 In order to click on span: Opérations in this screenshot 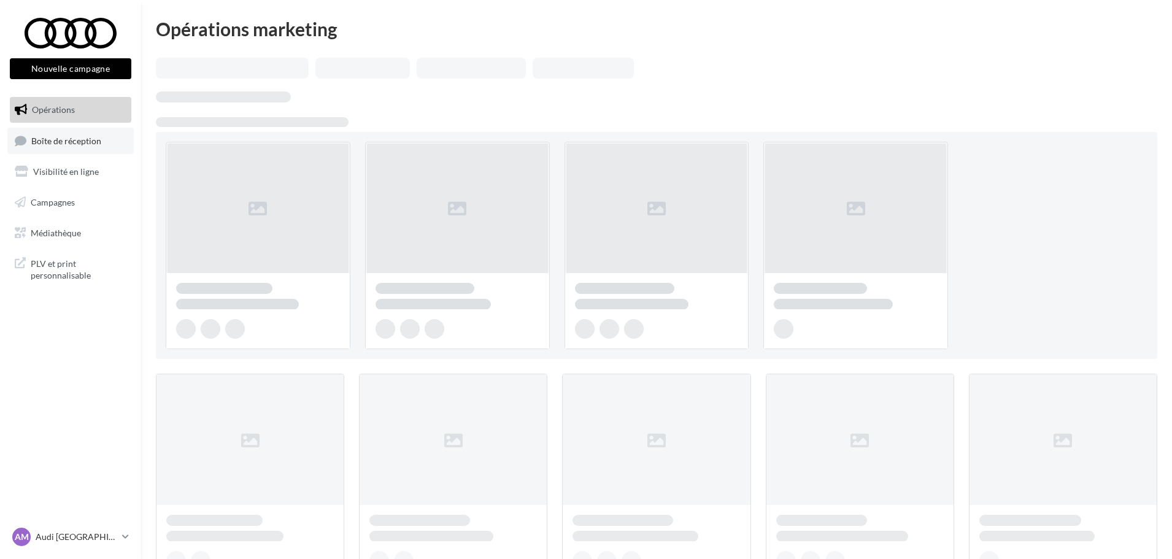, I will do `click(53, 109)`.